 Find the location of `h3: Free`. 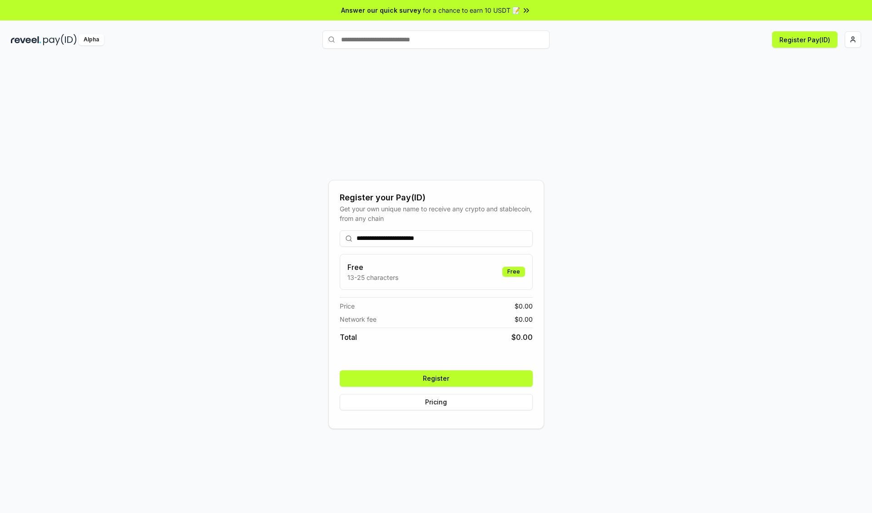

h3: Free is located at coordinates (373, 267).